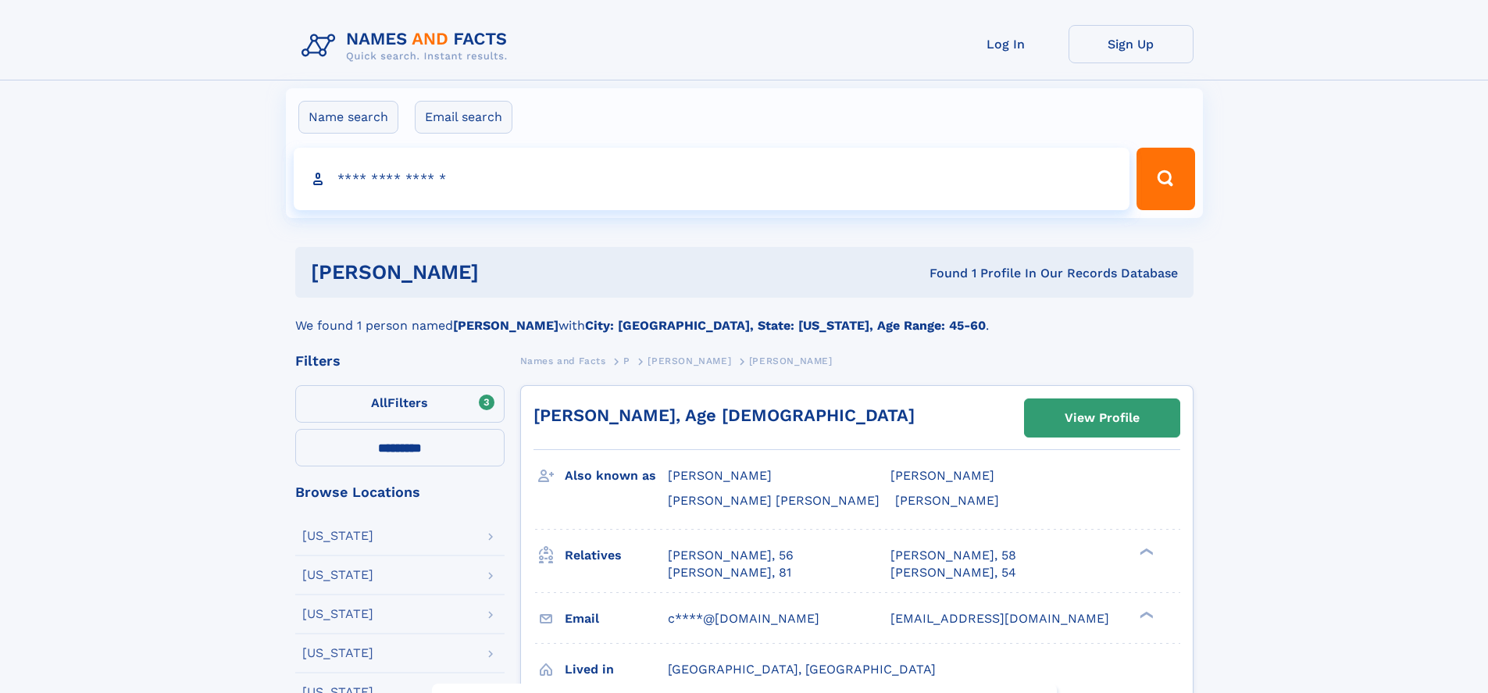  Describe the element at coordinates (408, 46) in the screenshot. I see `img: Logo Names and Facts` at that location.